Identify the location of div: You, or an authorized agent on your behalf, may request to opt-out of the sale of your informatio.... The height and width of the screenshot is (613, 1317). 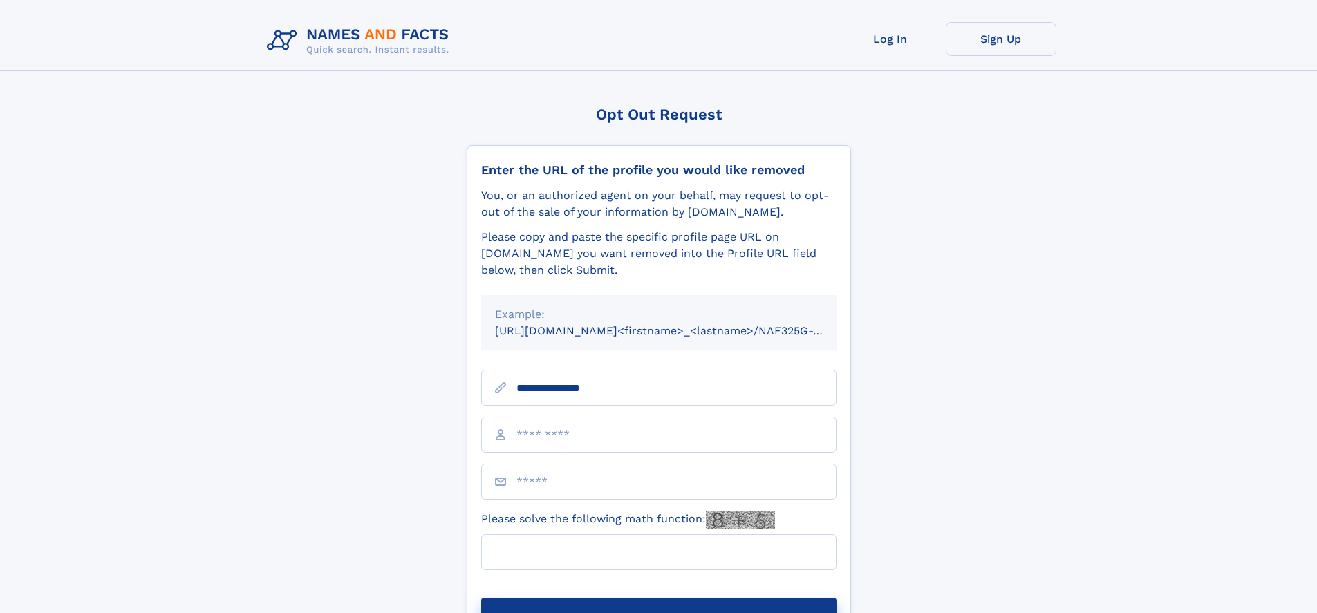
(659, 204).